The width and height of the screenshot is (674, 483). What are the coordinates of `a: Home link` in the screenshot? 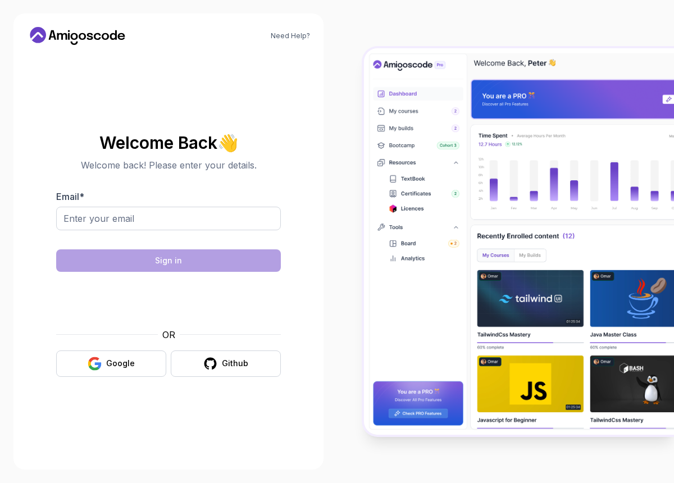 It's located at (78, 36).